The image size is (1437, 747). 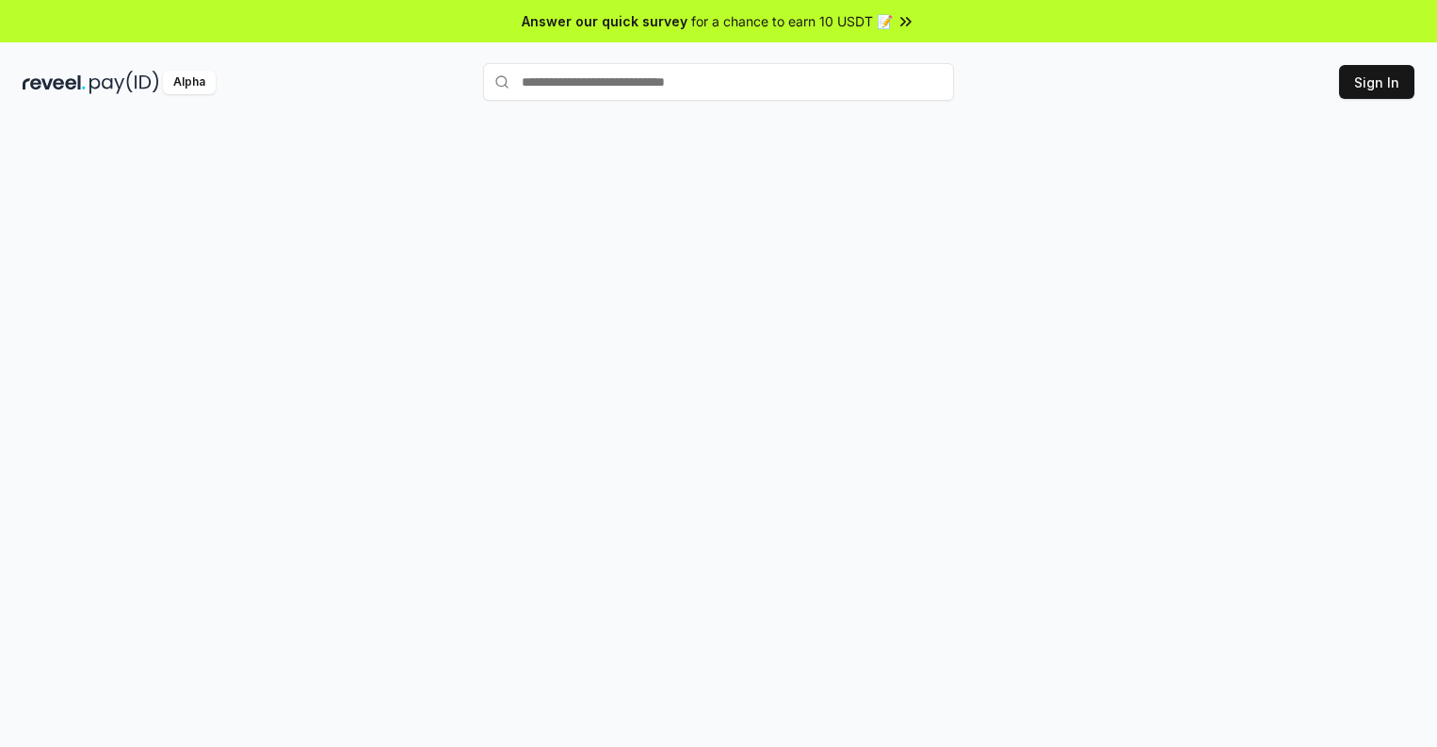 I want to click on span: for a chance to earn 10 USDT 📝, so click(x=792, y=21).